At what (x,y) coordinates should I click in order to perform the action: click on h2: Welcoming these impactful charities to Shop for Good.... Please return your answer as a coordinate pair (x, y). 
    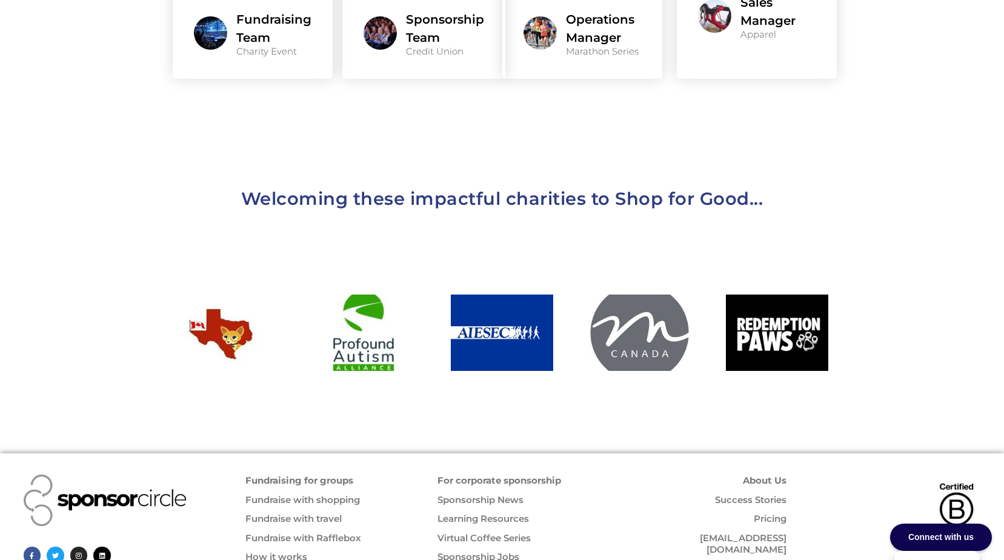
    Looking at the image, I should click on (502, 198).